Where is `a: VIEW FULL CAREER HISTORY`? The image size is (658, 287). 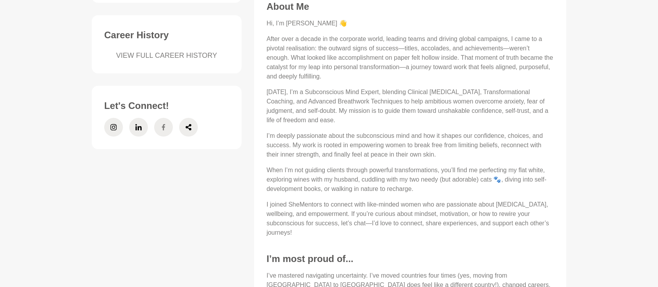 a: VIEW FULL CAREER HISTORY is located at coordinates (167, 55).